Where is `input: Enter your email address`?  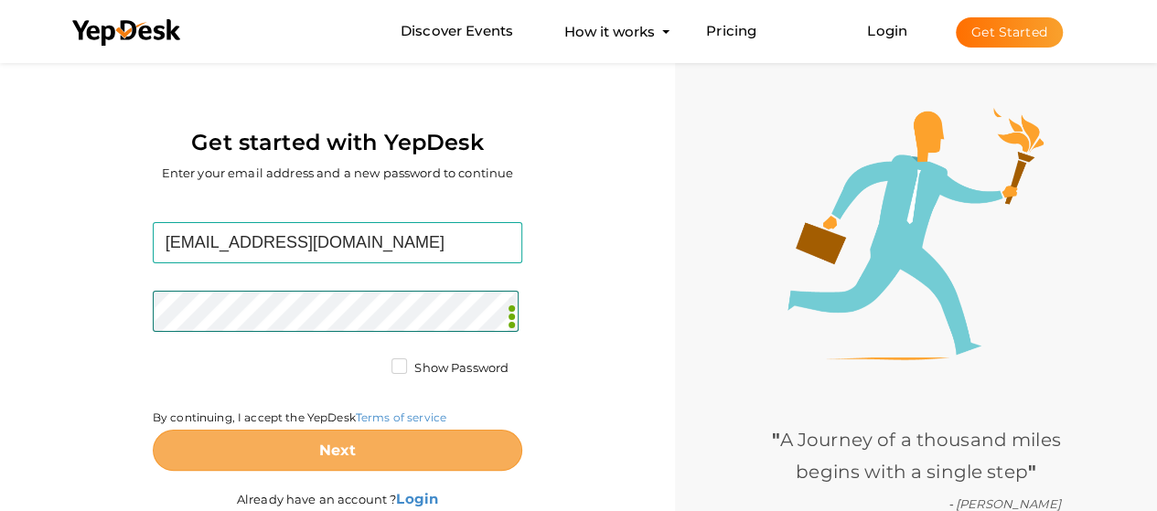 input: Enter your email address is located at coordinates (337, 242).